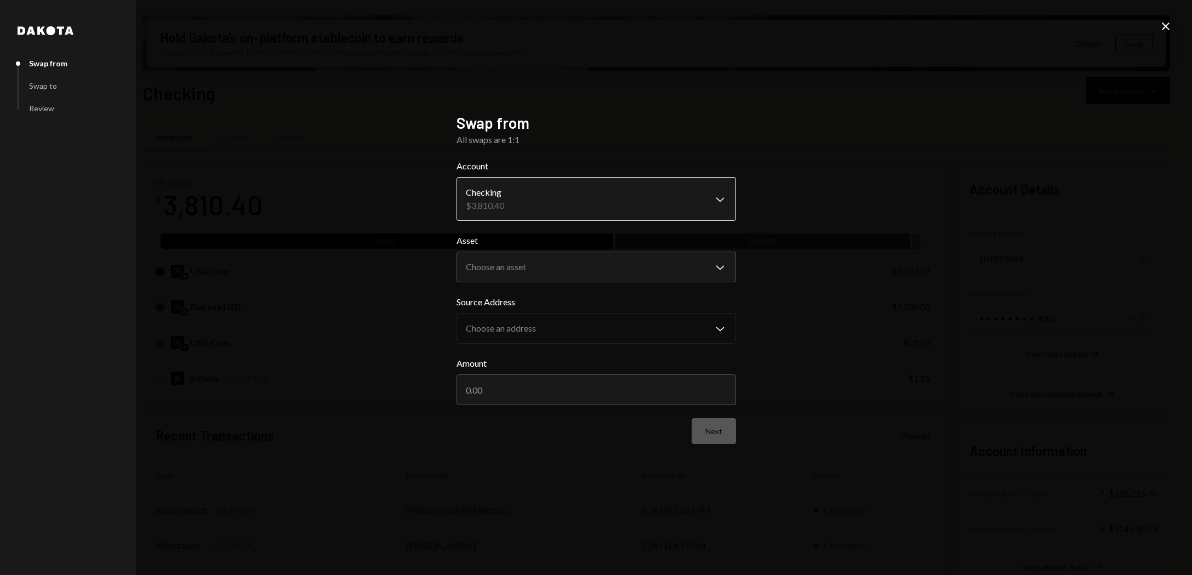 The height and width of the screenshot is (575, 1192). I want to click on button: Asset, so click(596, 267).